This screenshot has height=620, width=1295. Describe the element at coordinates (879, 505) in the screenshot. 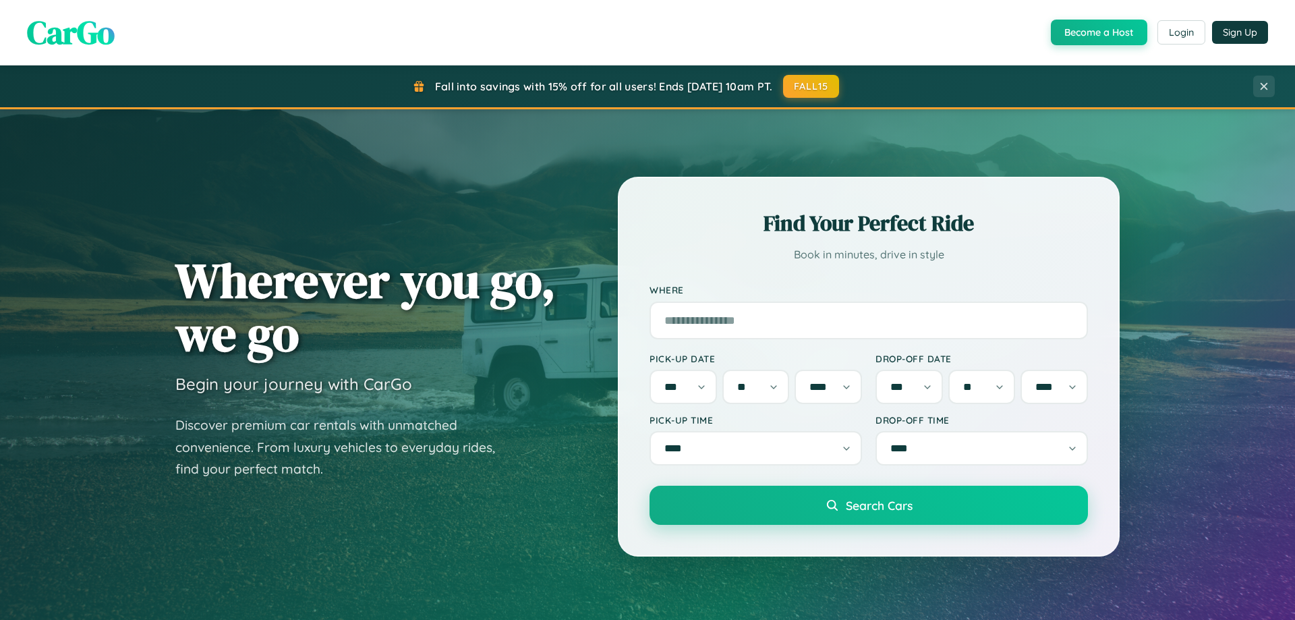

I see `span: Search Cars` at that location.